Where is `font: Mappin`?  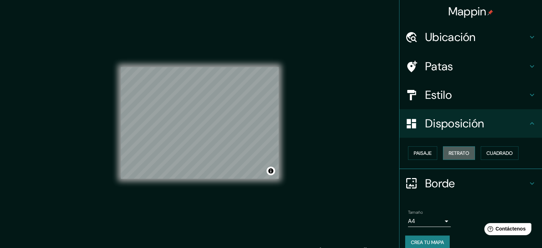 font: Mappin is located at coordinates (467, 11).